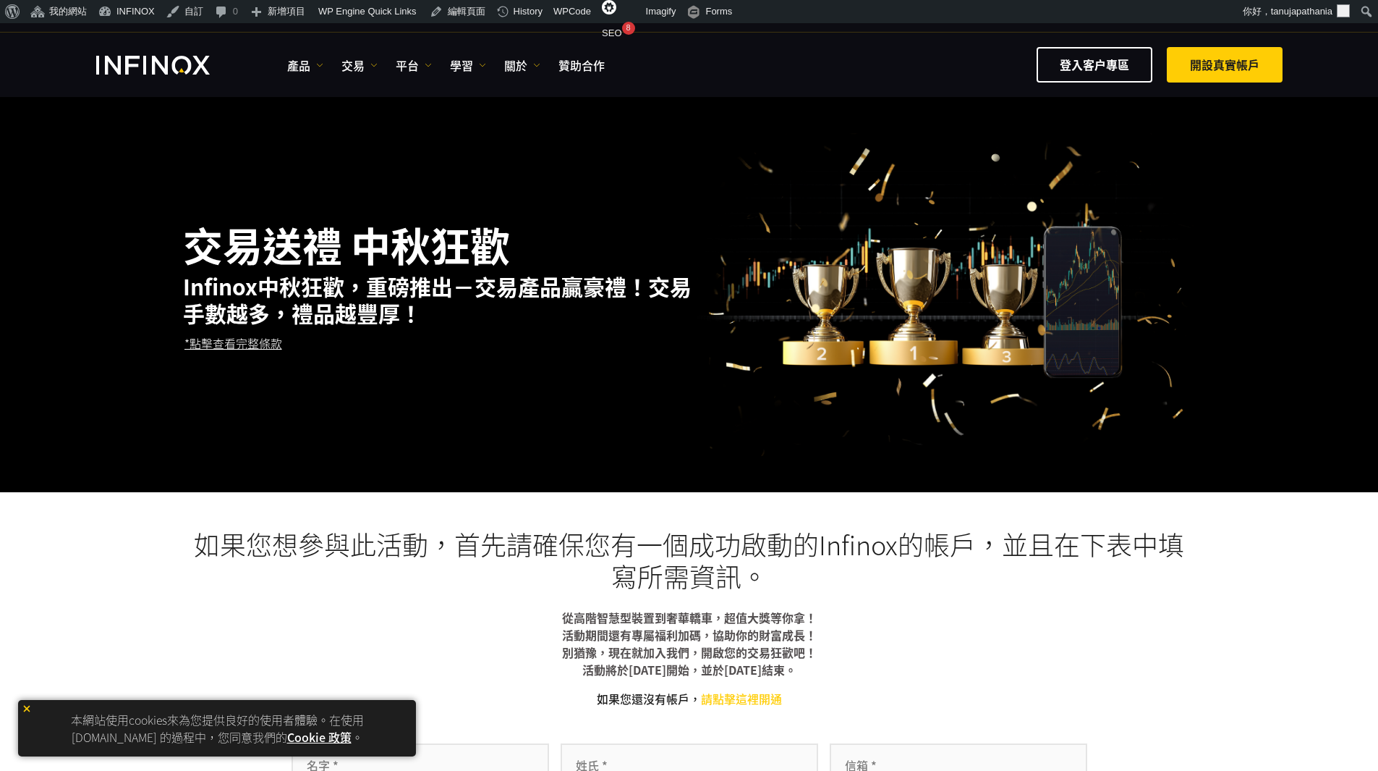  Describe the element at coordinates (468, 65) in the screenshot. I see `a: 學習` at that location.